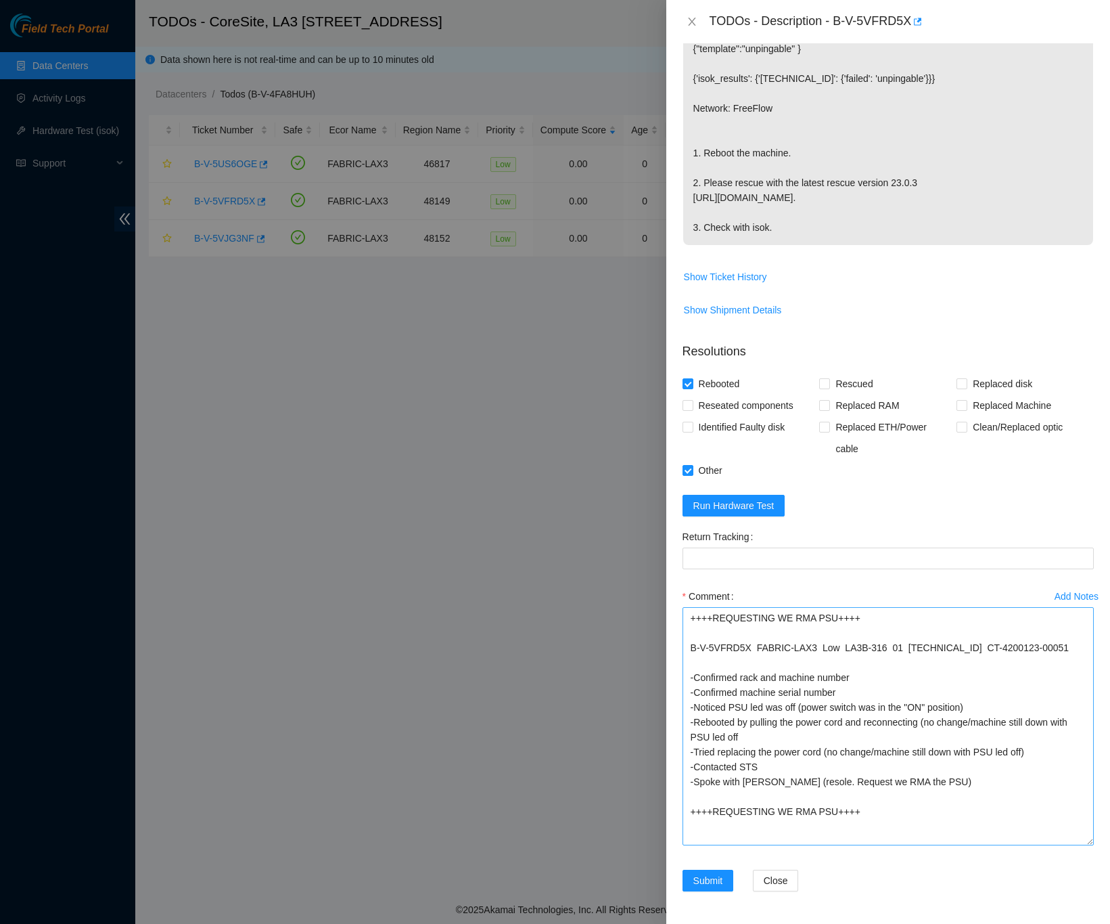 The width and height of the screenshot is (1110, 924). I want to click on span: Identified Faulty disk, so click(742, 427).